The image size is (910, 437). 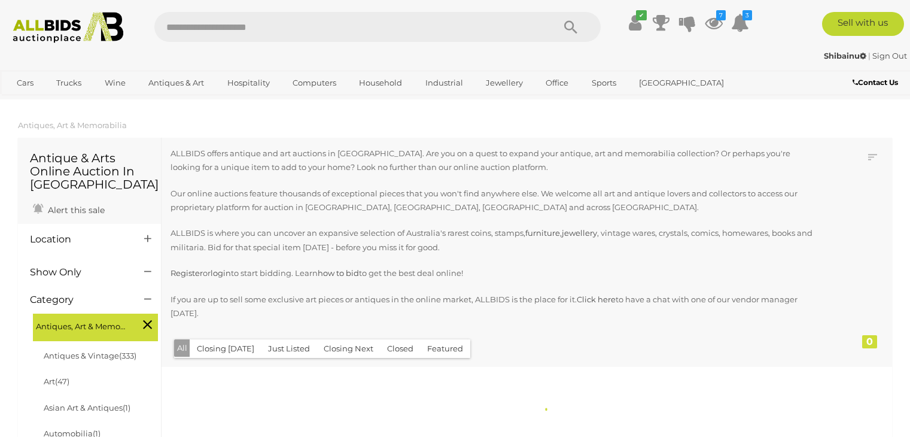 I want to click on a: Industrial, so click(x=444, y=83).